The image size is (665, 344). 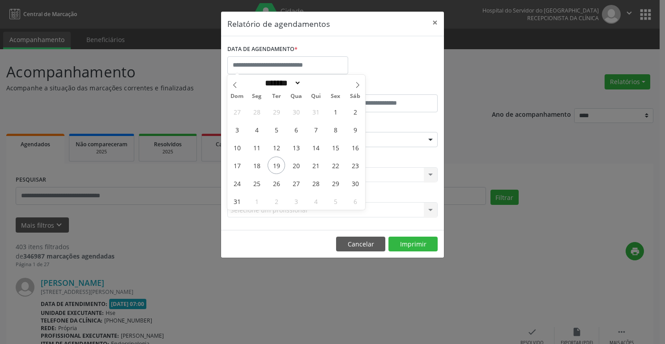 What do you see at coordinates (435, 22) in the screenshot?
I see `button: Close` at bounding box center [435, 22].